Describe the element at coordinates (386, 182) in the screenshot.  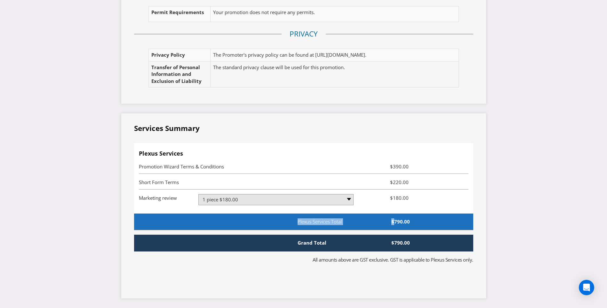
I see `span: $220.00` at that location.